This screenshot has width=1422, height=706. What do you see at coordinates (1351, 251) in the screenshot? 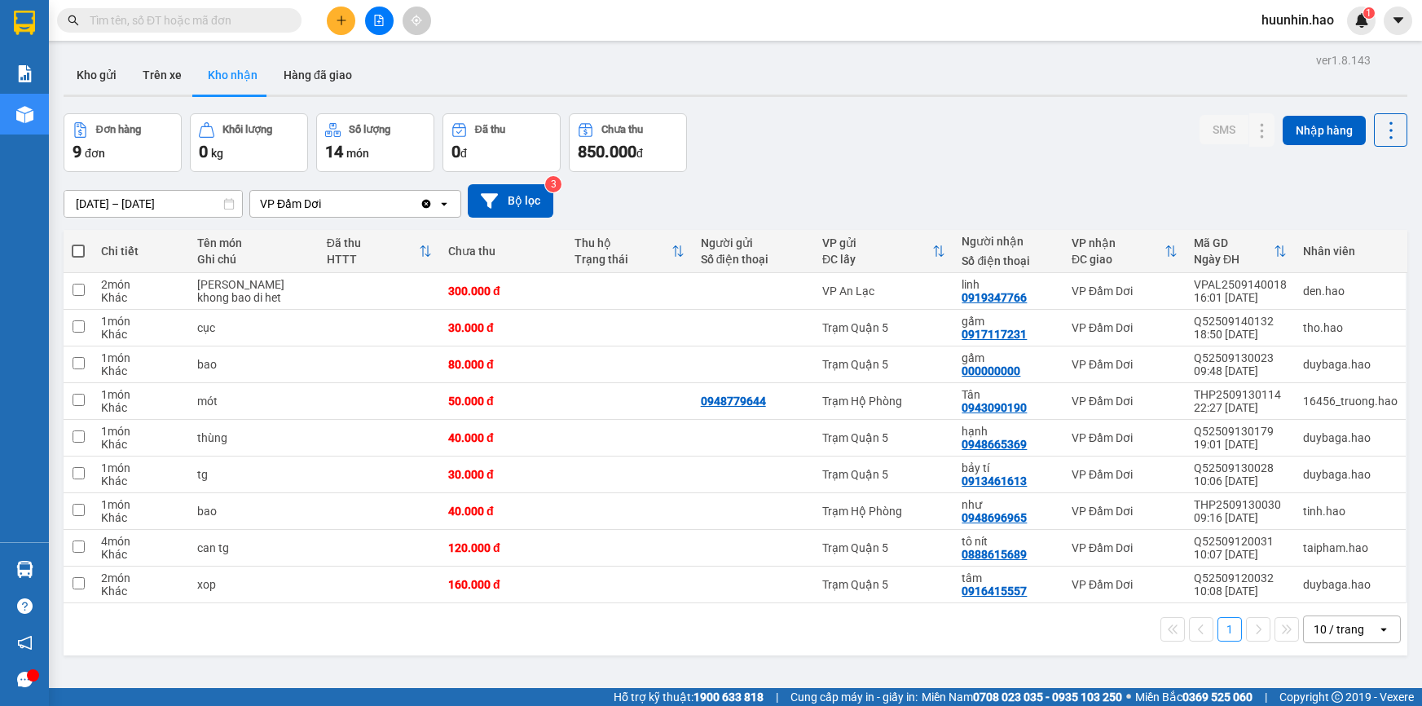
I see `div: Nhân viên` at bounding box center [1351, 251].